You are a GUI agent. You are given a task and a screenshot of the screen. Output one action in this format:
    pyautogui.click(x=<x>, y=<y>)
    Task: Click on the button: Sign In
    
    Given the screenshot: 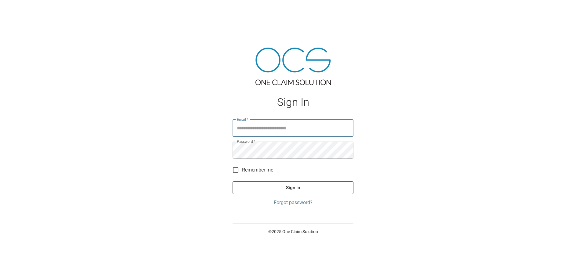 What is the action you would take?
    pyautogui.click(x=293, y=188)
    